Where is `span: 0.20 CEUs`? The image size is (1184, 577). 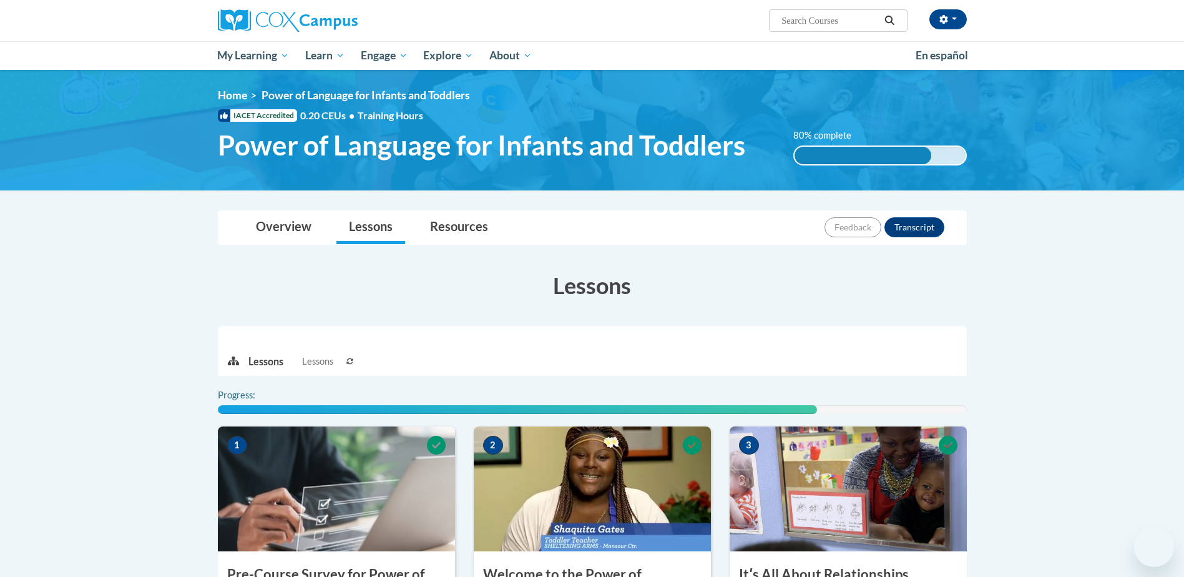 span: 0.20 CEUs is located at coordinates (329, 115).